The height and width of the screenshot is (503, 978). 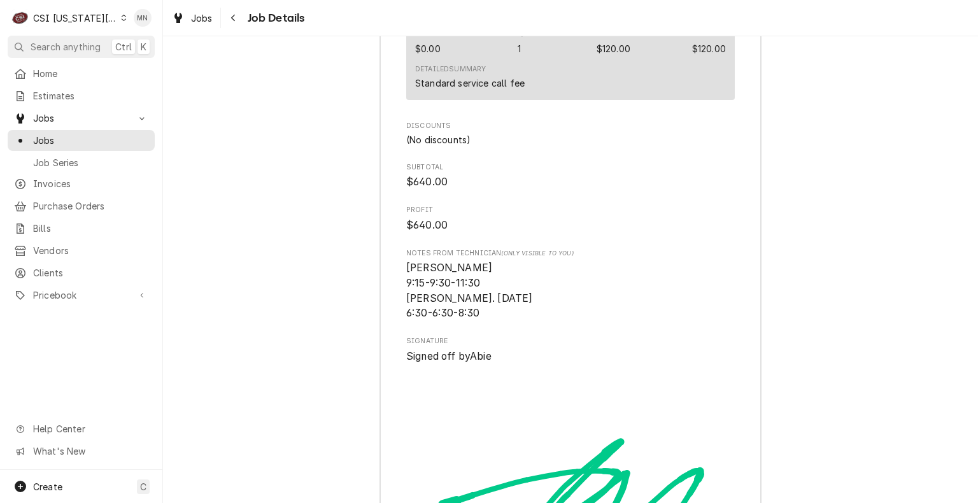 What do you see at coordinates (81, 183) in the screenshot?
I see `a: Invoices` at bounding box center [81, 183].